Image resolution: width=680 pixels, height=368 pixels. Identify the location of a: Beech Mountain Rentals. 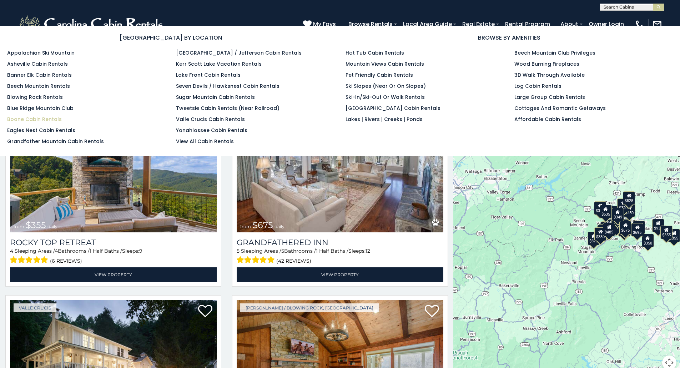
(39, 86).